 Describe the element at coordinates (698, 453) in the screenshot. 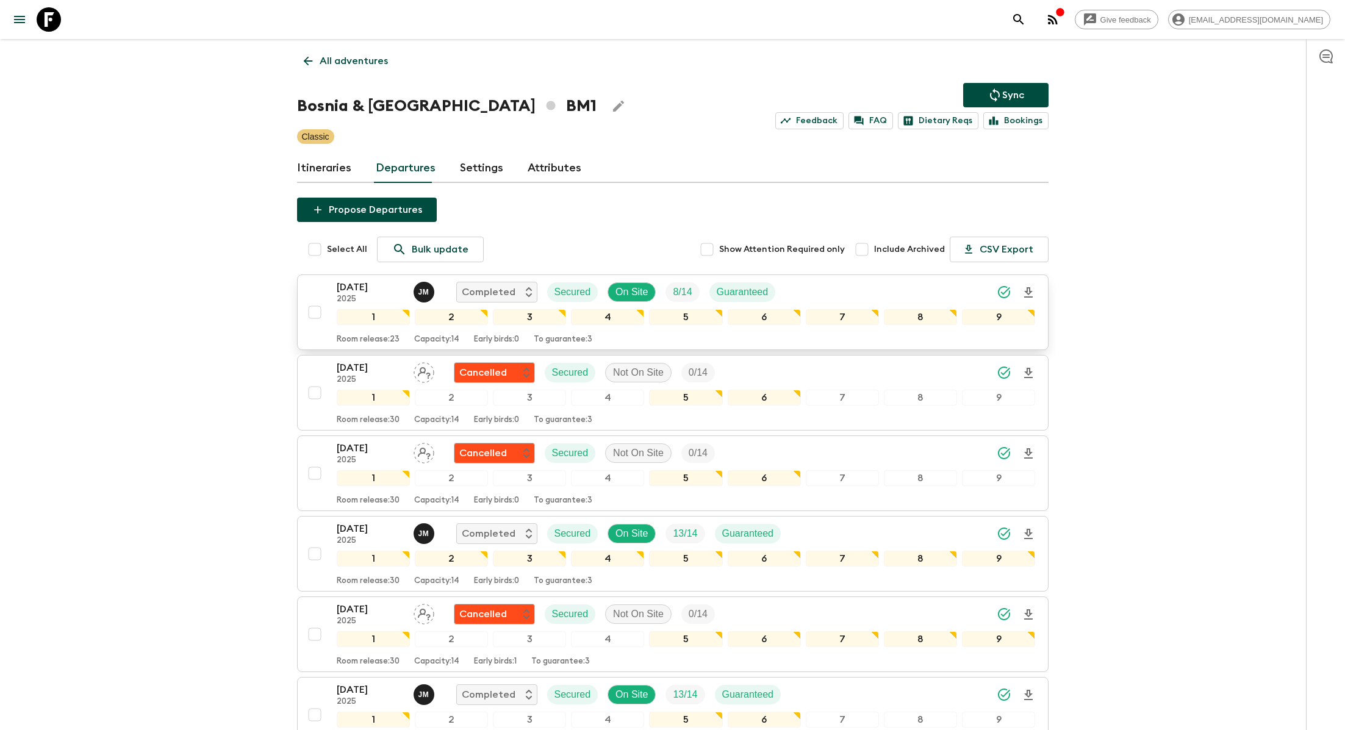

I see `div: Trip Fill` at that location.